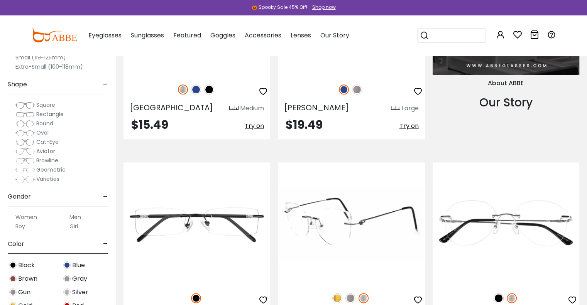  Describe the element at coordinates (252, 109) in the screenshot. I see `div: Medium` at that location.